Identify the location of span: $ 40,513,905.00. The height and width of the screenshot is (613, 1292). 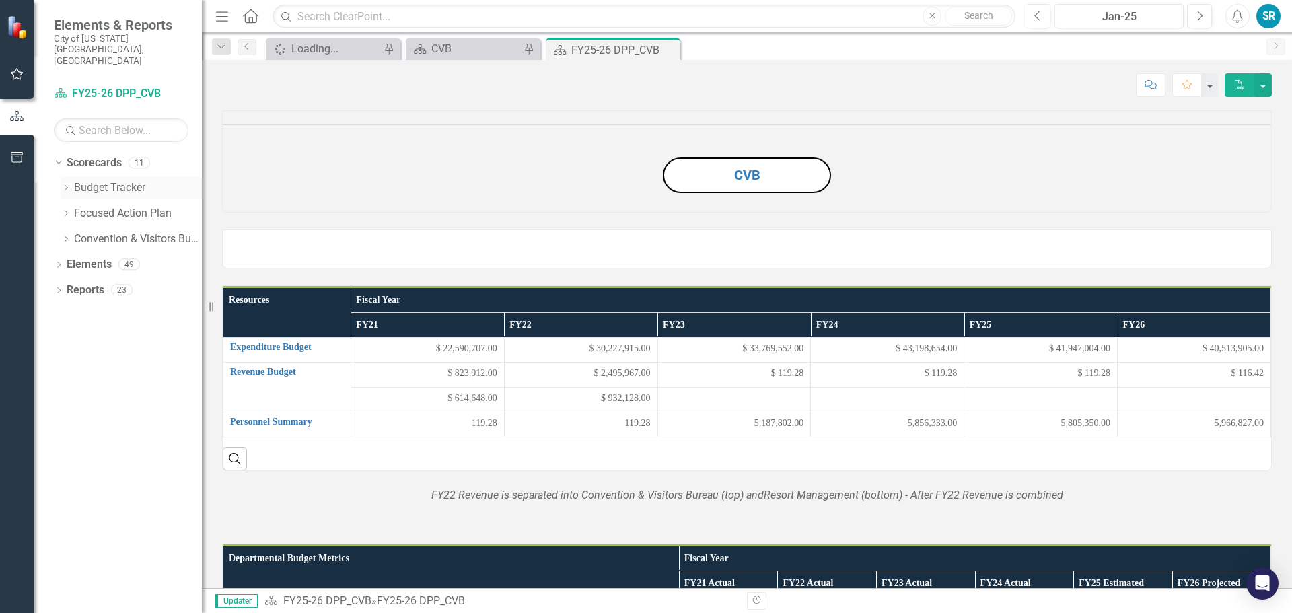
(1233, 349).